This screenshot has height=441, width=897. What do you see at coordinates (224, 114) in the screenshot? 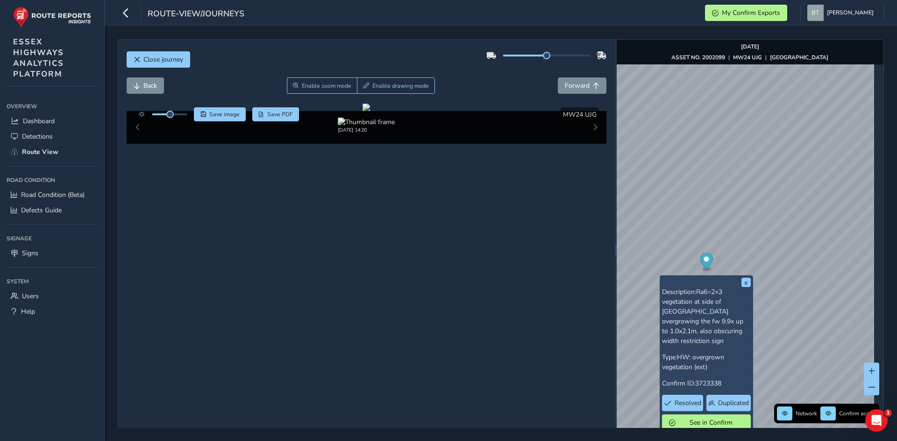
I see `span: Save image` at bounding box center [224, 114].